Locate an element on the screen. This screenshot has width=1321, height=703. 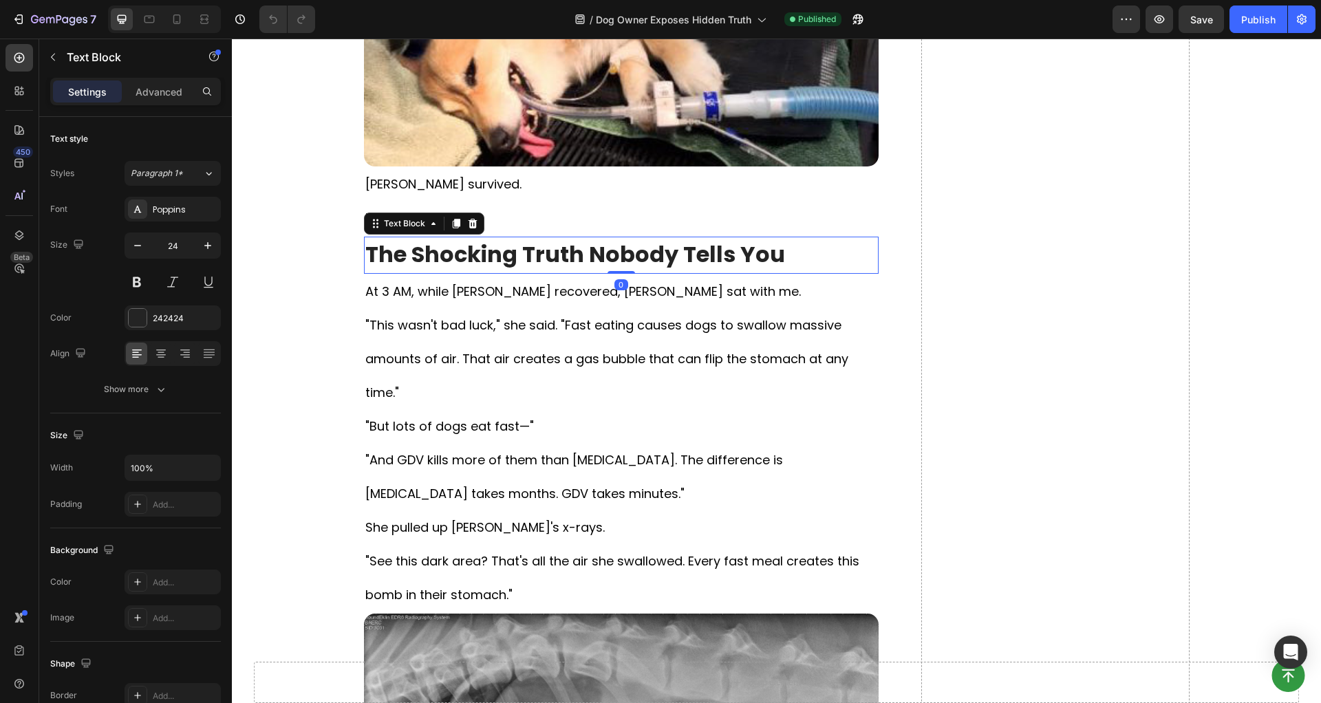
div: Undo/Redo is located at coordinates (287, 19).